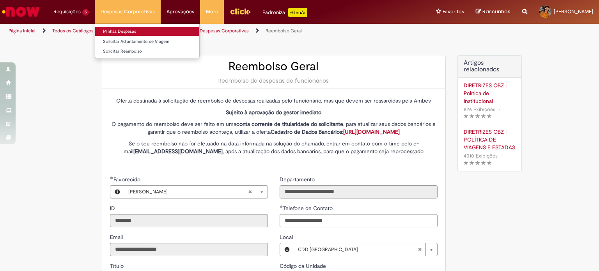 This screenshot has height=271, width=599. I want to click on a: Despesas Corporativas, so click(224, 31).